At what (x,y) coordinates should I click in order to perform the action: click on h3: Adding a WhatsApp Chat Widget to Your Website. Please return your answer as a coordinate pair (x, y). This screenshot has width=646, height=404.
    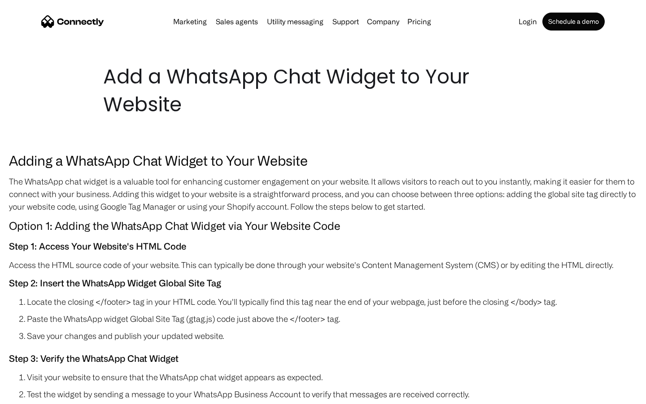
    Looking at the image, I should click on (323, 160).